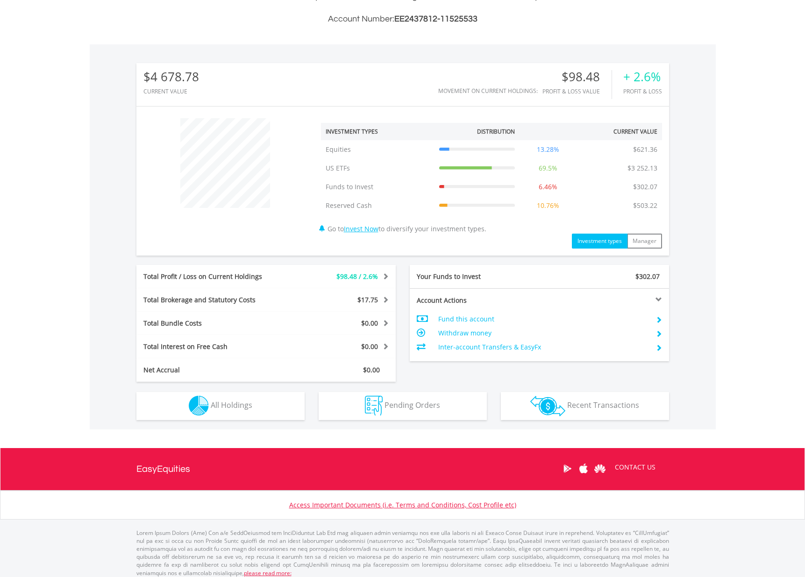 This screenshot has width=805, height=577. Describe the element at coordinates (645, 206) in the screenshot. I see `td: $503.22` at that location.